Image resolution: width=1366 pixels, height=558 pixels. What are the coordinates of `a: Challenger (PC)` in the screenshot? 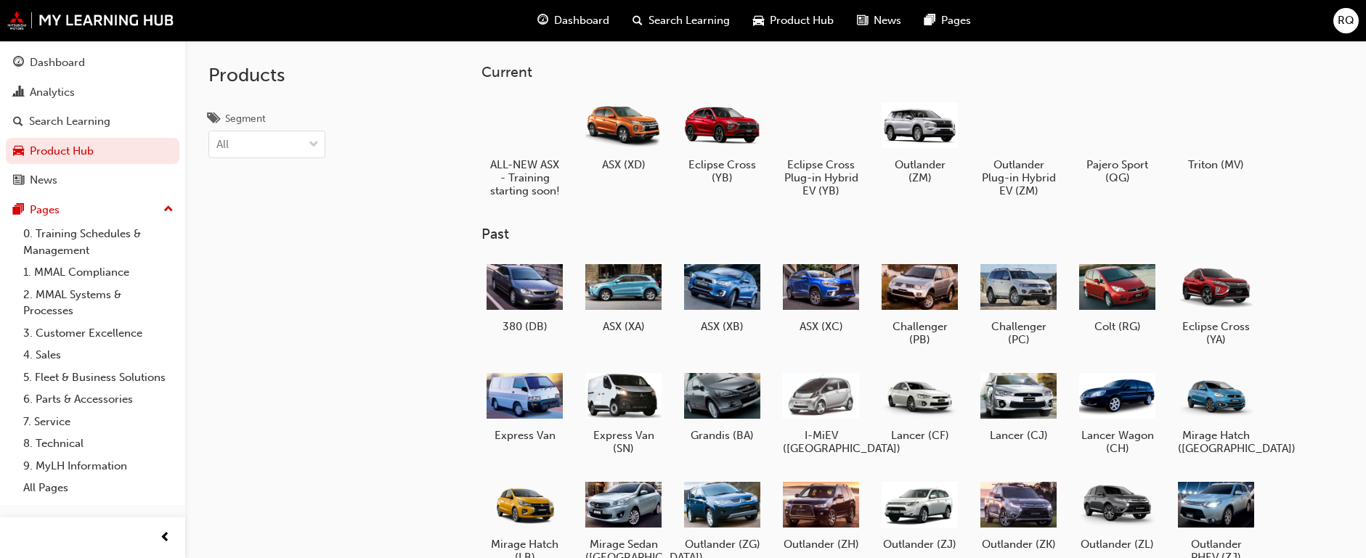 It's located at (1019, 303).